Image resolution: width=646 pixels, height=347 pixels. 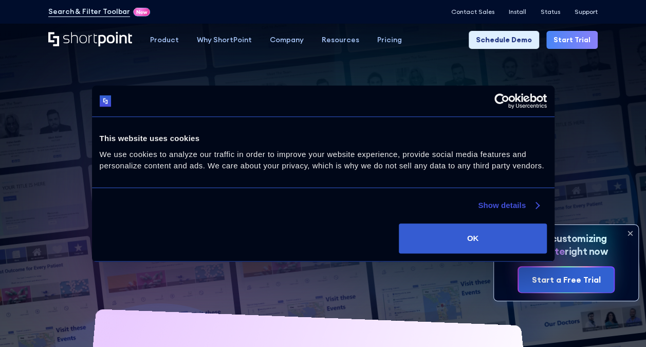 What do you see at coordinates (502, 101) in the screenshot?
I see `a: Usercentrics Cookiebot - opens in a new window` at bounding box center [502, 101].